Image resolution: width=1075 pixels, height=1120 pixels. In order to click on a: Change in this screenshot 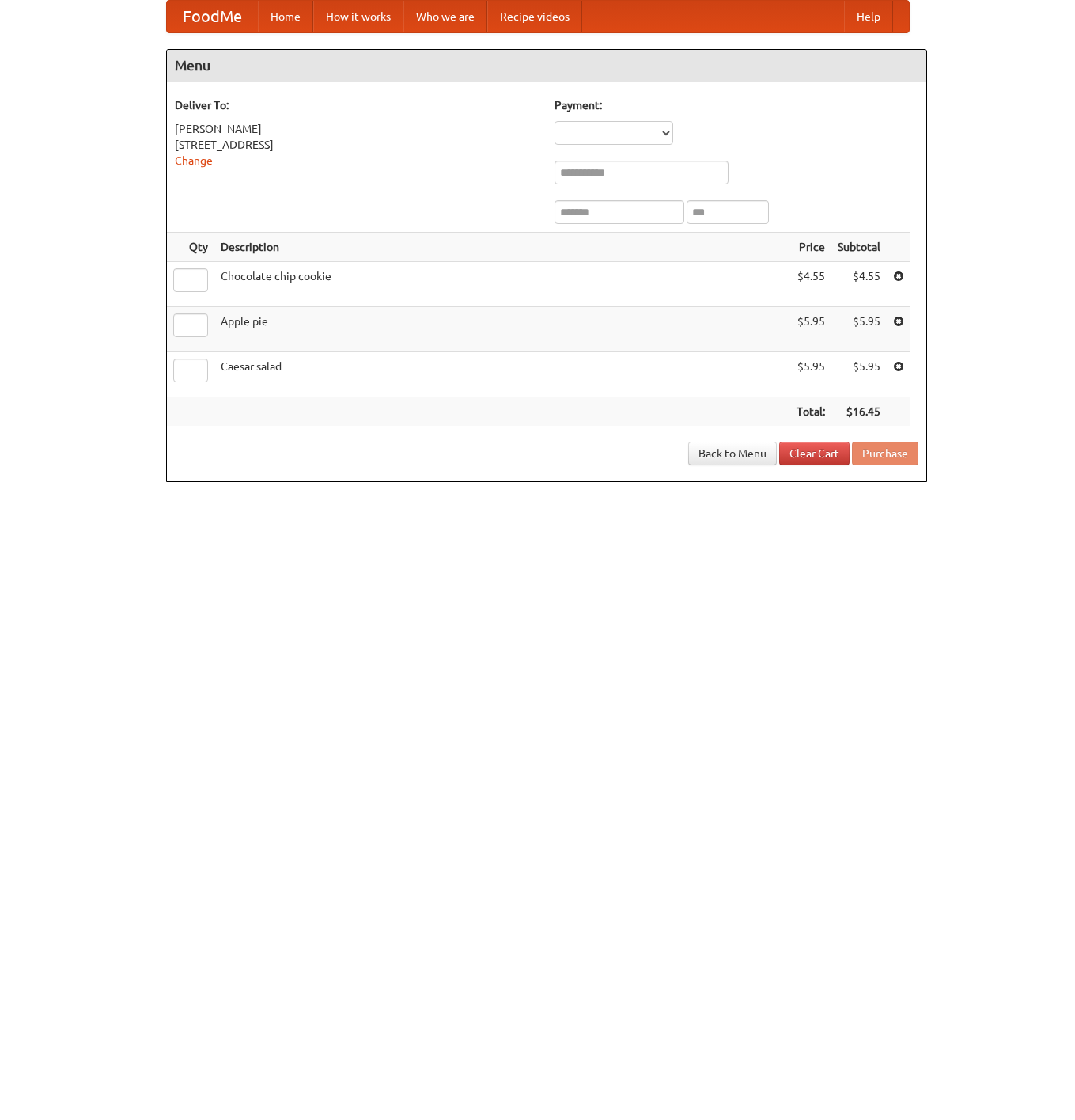, I will do `click(194, 161)`.